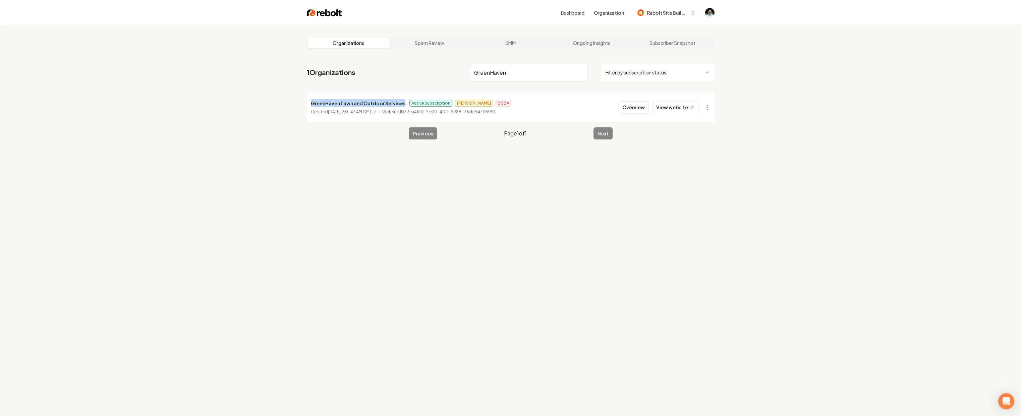 This screenshot has height=416, width=1021. I want to click on a: Subscriber Snapshot, so click(673, 43).